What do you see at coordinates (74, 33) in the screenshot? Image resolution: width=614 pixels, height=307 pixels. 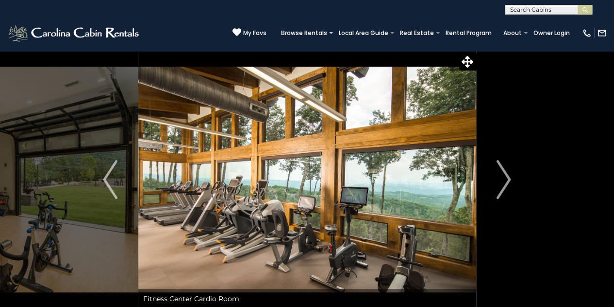 I see `img: White-1-2.png` at bounding box center [74, 33].